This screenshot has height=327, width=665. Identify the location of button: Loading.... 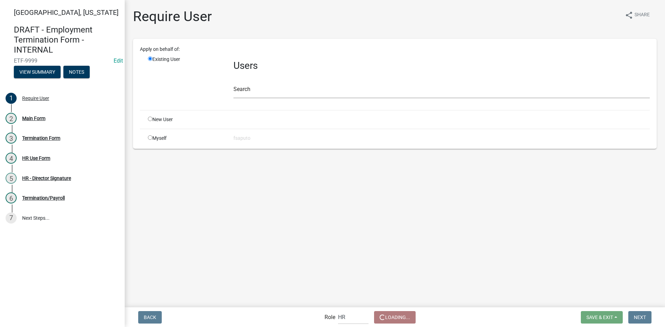
(395, 318).